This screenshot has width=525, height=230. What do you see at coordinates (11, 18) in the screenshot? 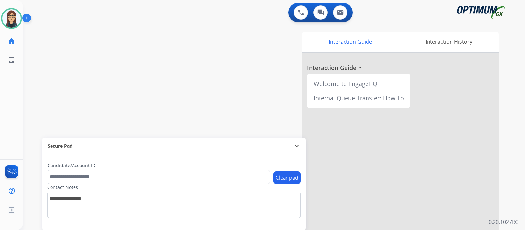
I see `img: avatar` at bounding box center [11, 18].